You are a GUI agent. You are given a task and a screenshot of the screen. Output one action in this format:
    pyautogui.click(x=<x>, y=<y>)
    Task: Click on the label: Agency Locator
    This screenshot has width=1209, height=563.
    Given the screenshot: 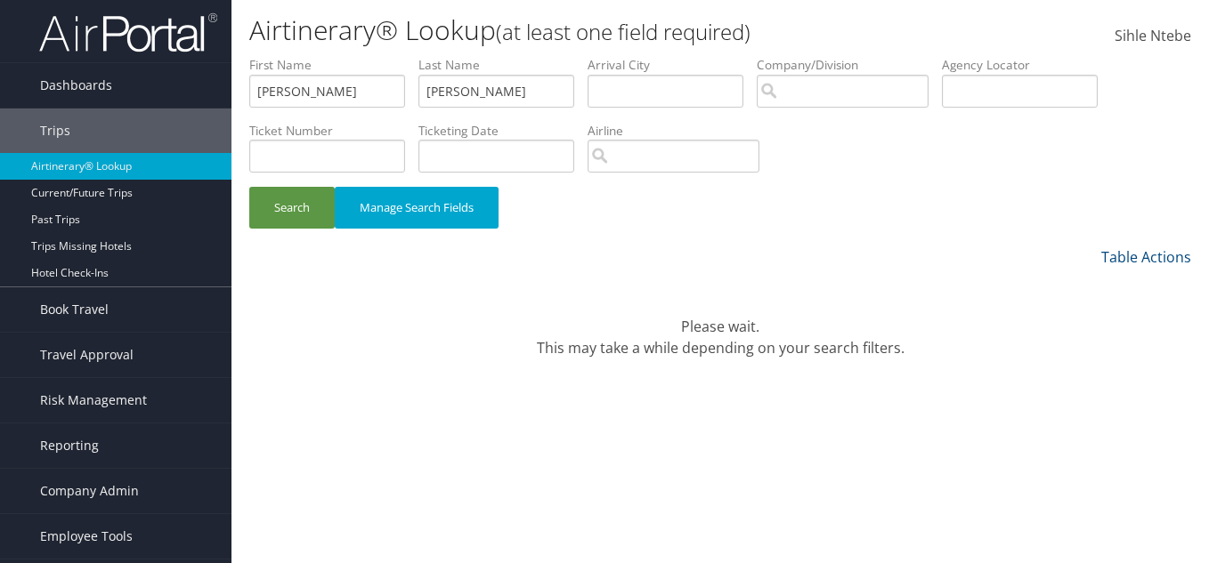 What is the action you would take?
    pyautogui.click(x=1026, y=65)
    